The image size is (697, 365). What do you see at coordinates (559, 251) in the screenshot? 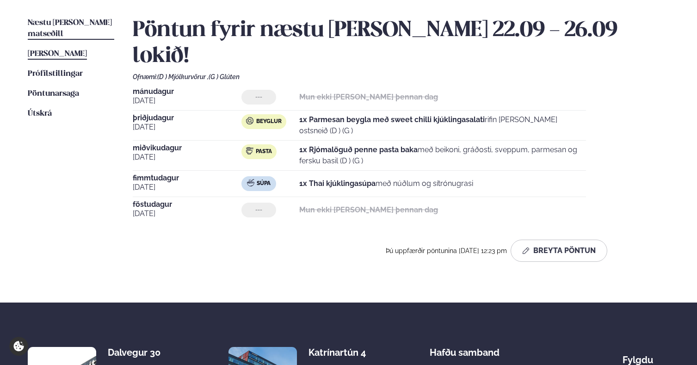
I see `button: Breyta Pöntun` at bounding box center [559, 251].